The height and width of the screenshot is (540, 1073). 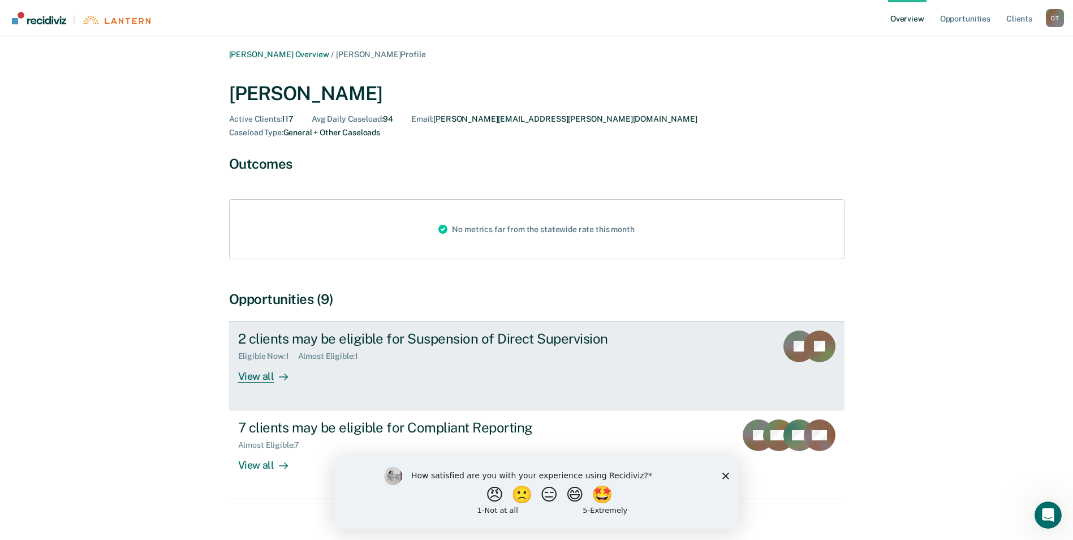 I want to click on div: How satisfied are you with your experience using Recidiviz?, so click(x=208, y=20).